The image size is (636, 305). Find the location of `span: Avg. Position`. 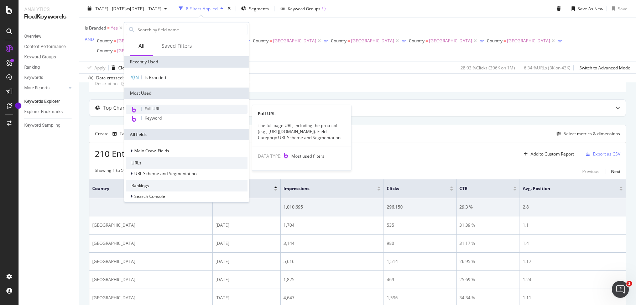

span: Avg. Position is located at coordinates (565, 189).